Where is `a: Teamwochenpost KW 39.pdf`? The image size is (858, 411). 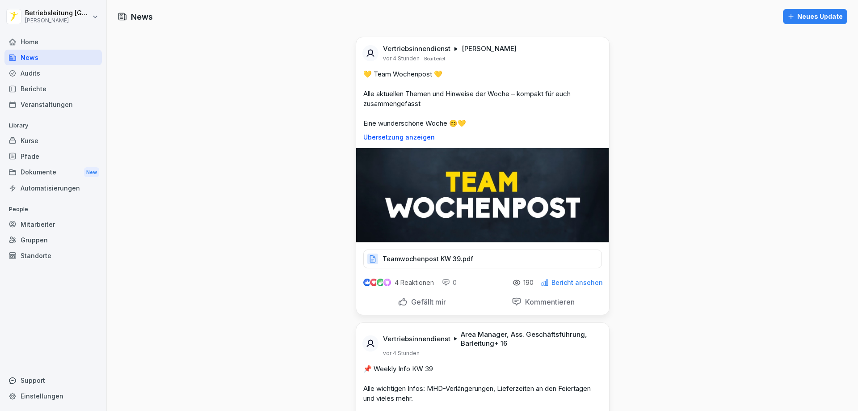 a: Teamwochenpost KW 39.pdf is located at coordinates (483, 261).